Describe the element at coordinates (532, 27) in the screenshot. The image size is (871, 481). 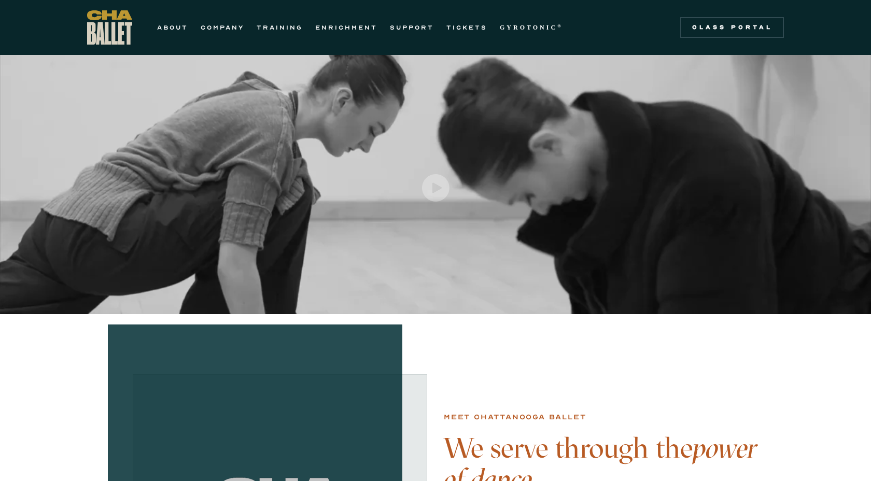
I see `a: GYROTONIC®` at that location.